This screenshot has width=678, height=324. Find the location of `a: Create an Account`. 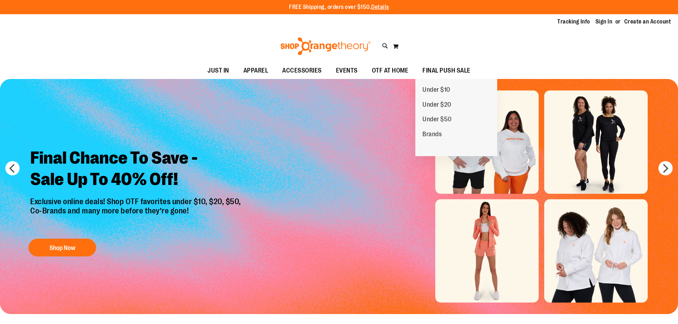

a: Create an Account is located at coordinates (647, 22).